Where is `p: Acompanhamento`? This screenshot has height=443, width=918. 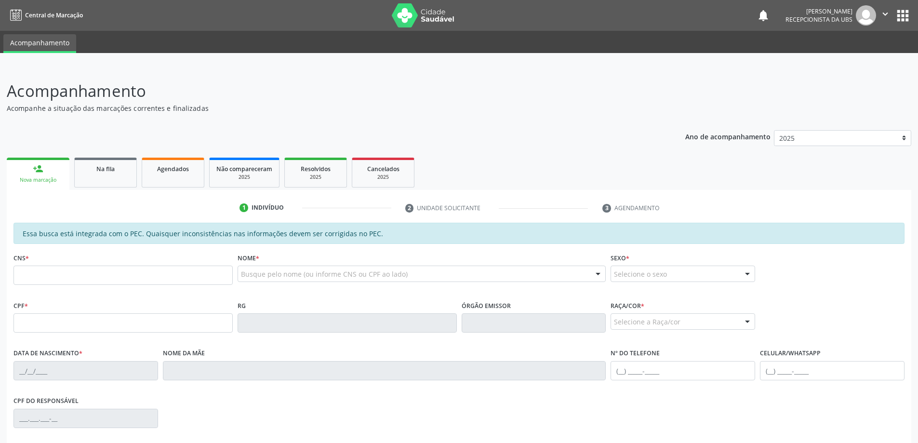 p: Acompanhamento is located at coordinates (323, 91).